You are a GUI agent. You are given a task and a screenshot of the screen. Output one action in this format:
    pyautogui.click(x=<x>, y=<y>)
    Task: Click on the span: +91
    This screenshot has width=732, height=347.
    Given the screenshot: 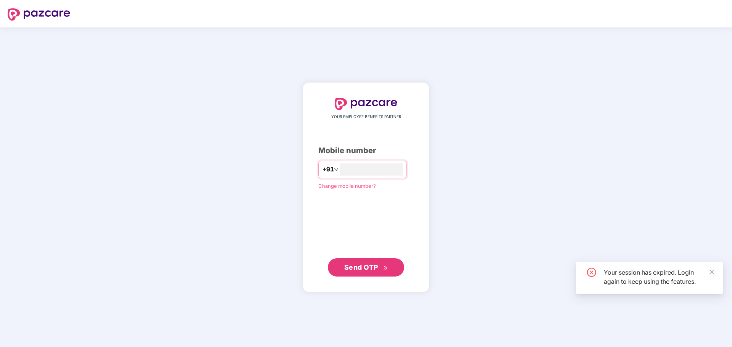 What is the action you would take?
    pyautogui.click(x=328, y=169)
    